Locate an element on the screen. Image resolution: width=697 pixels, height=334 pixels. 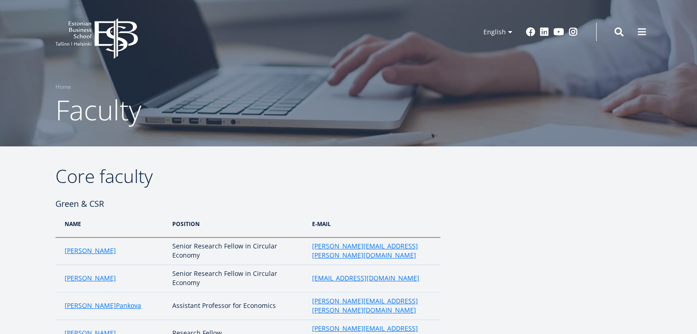
a: Facebook is located at coordinates (530, 32).